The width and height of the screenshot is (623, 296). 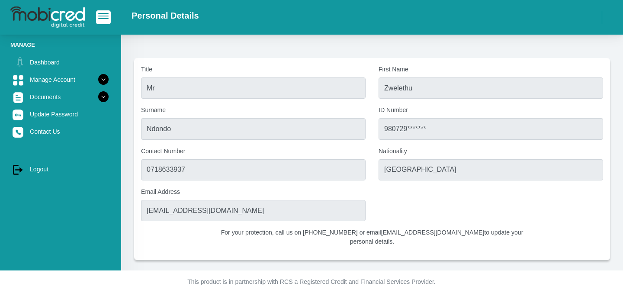 What do you see at coordinates (491, 129) in the screenshot?
I see `input: ID Number` at bounding box center [491, 129].